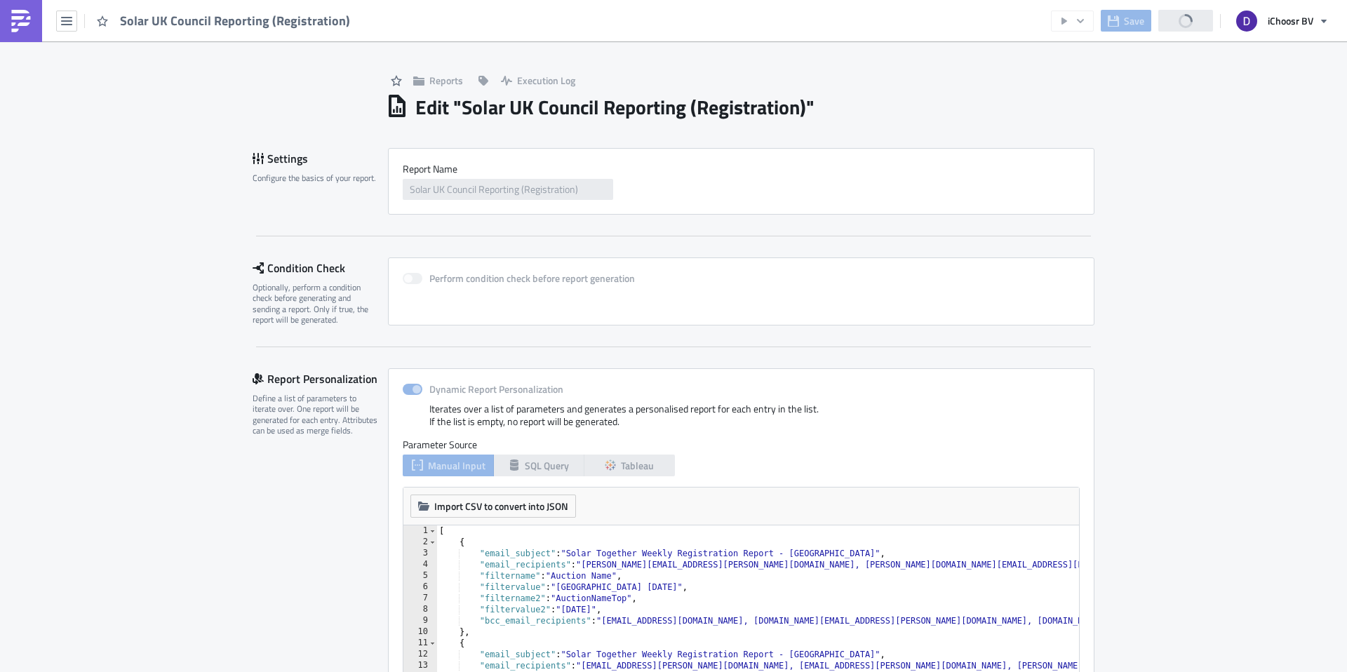 The height and width of the screenshot is (672, 1347). What do you see at coordinates (420, 654) in the screenshot?
I see `div: 12` at bounding box center [420, 654].